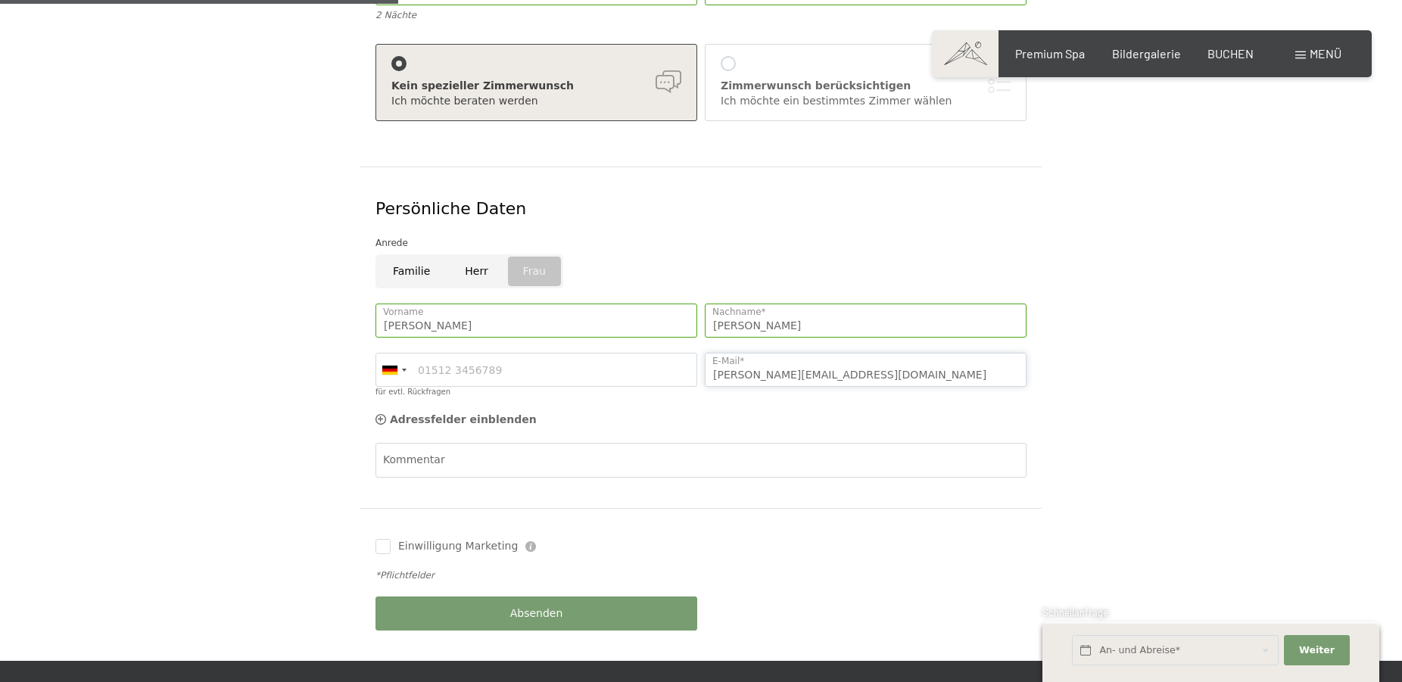 The height and width of the screenshot is (682, 1402). I want to click on div: Zimmerwunsch berücksichtigen, so click(865, 86).